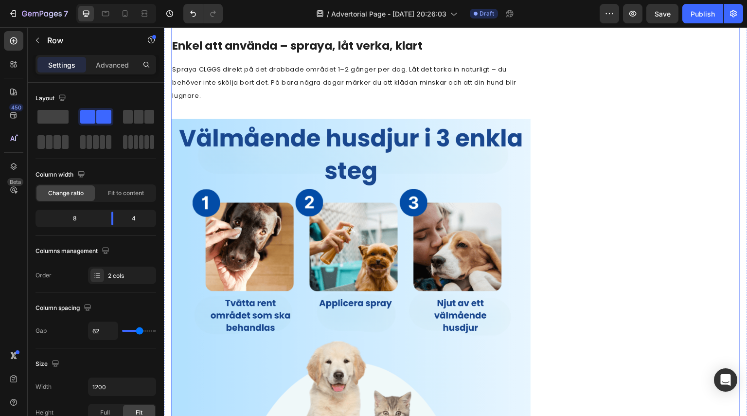  I want to click on span: Spraya CLGGS direkt på det drabbade området 1–2 gånger per dag. Låt det torka in naturligt – du b..., so click(180, 55).